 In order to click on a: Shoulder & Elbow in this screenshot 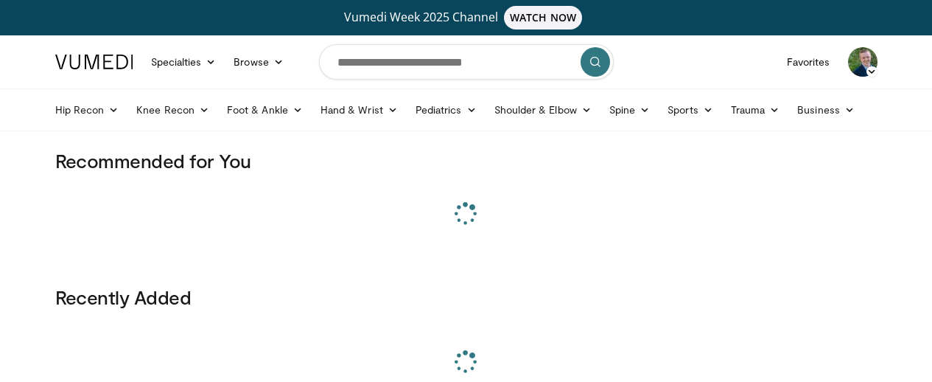, I will do `click(543, 110)`.